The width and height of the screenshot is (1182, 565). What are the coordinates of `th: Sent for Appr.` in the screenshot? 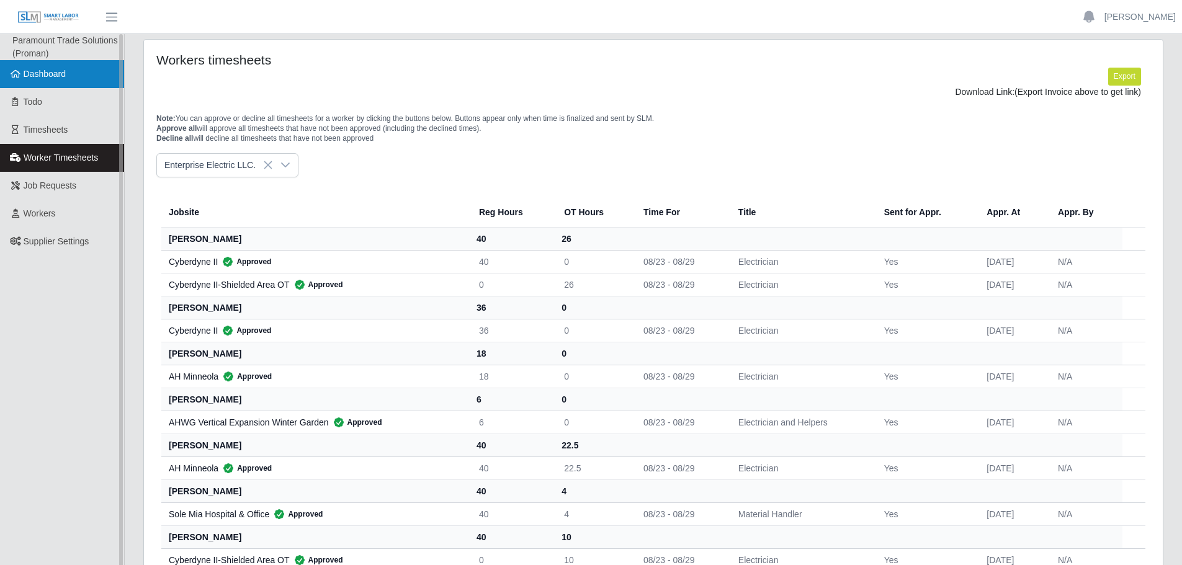 It's located at (925, 212).